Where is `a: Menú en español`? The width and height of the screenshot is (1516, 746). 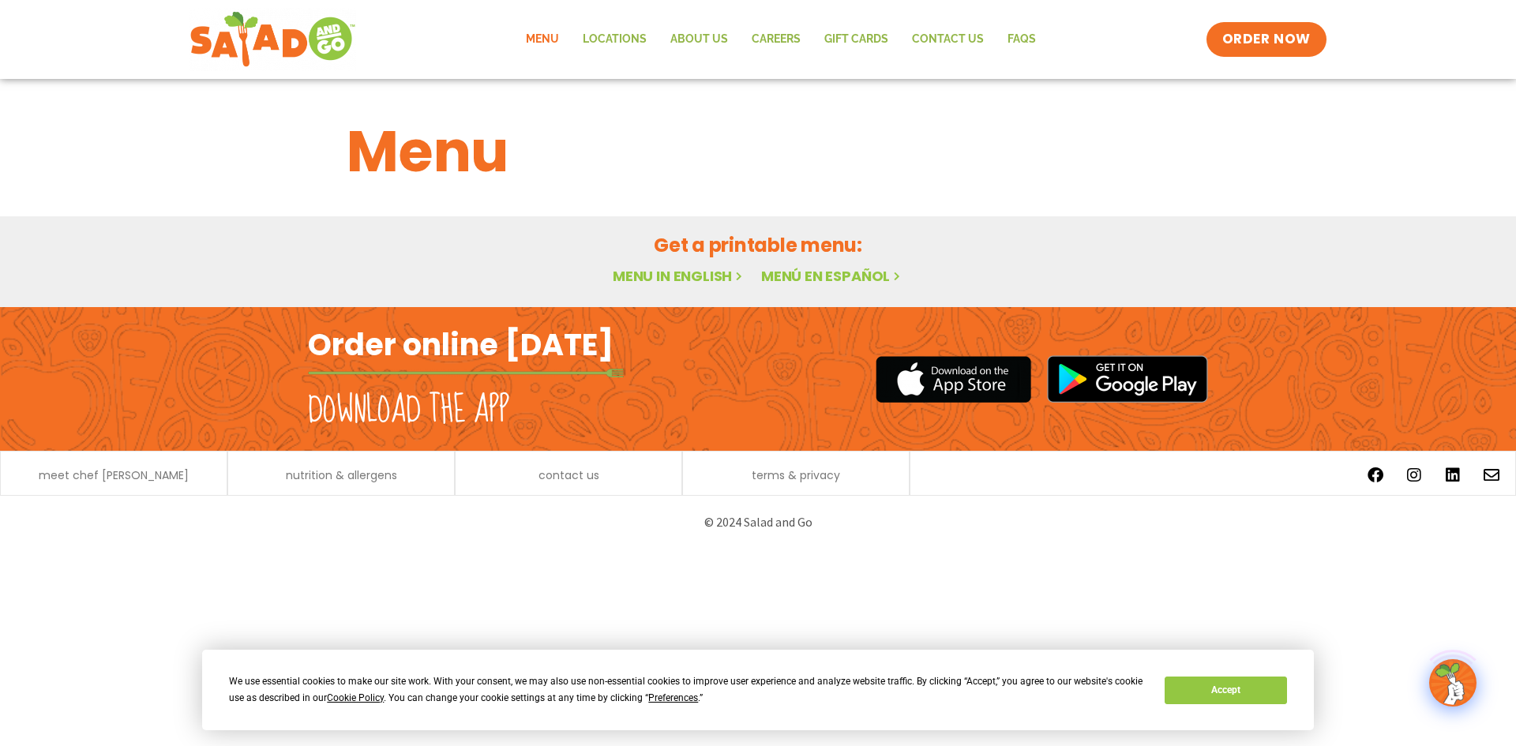
a: Menú en español is located at coordinates (832, 276).